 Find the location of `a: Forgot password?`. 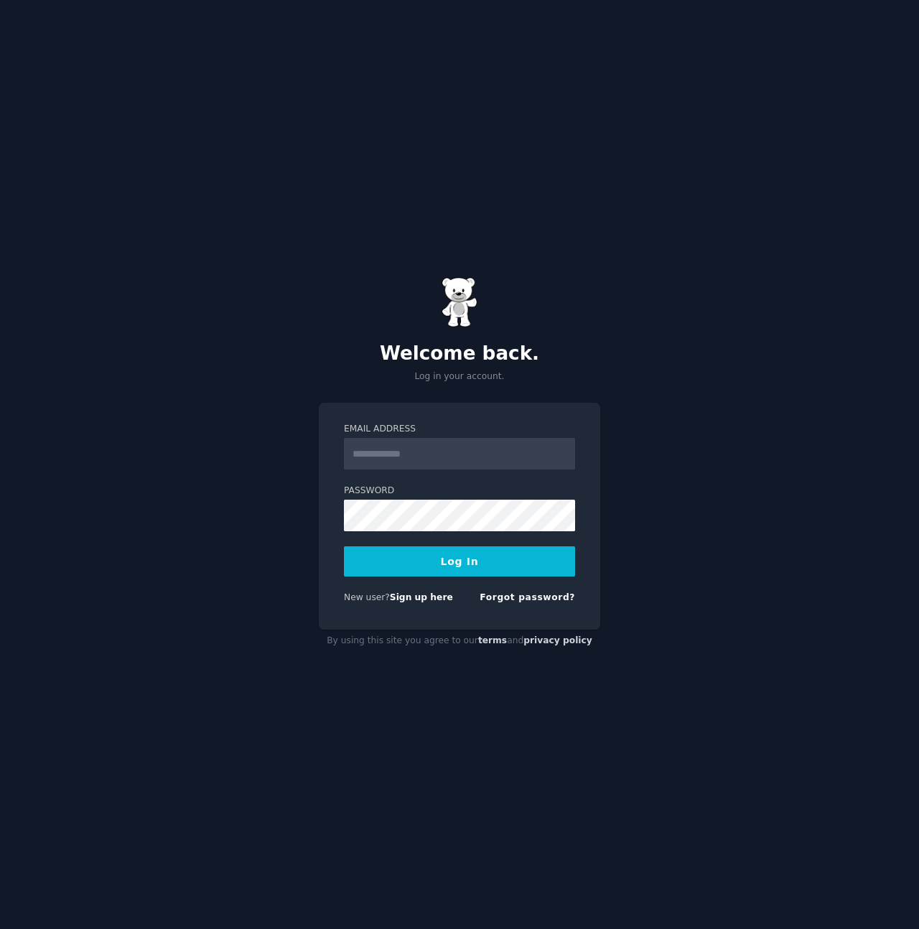

a: Forgot password? is located at coordinates (527, 597).